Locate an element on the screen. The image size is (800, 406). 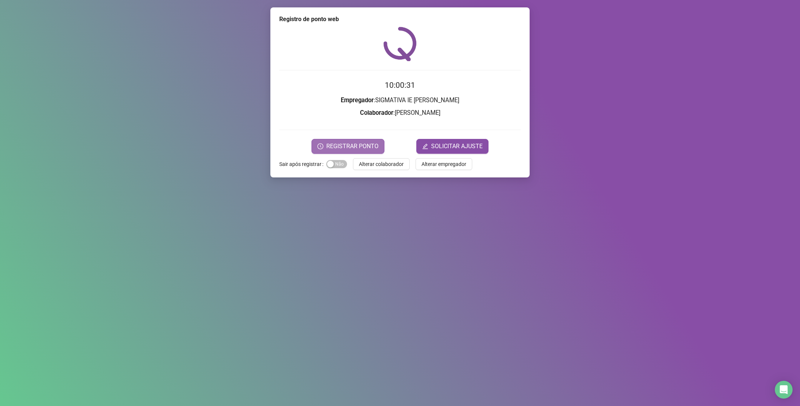
span: Alterar empregador is located at coordinates (444, 164).